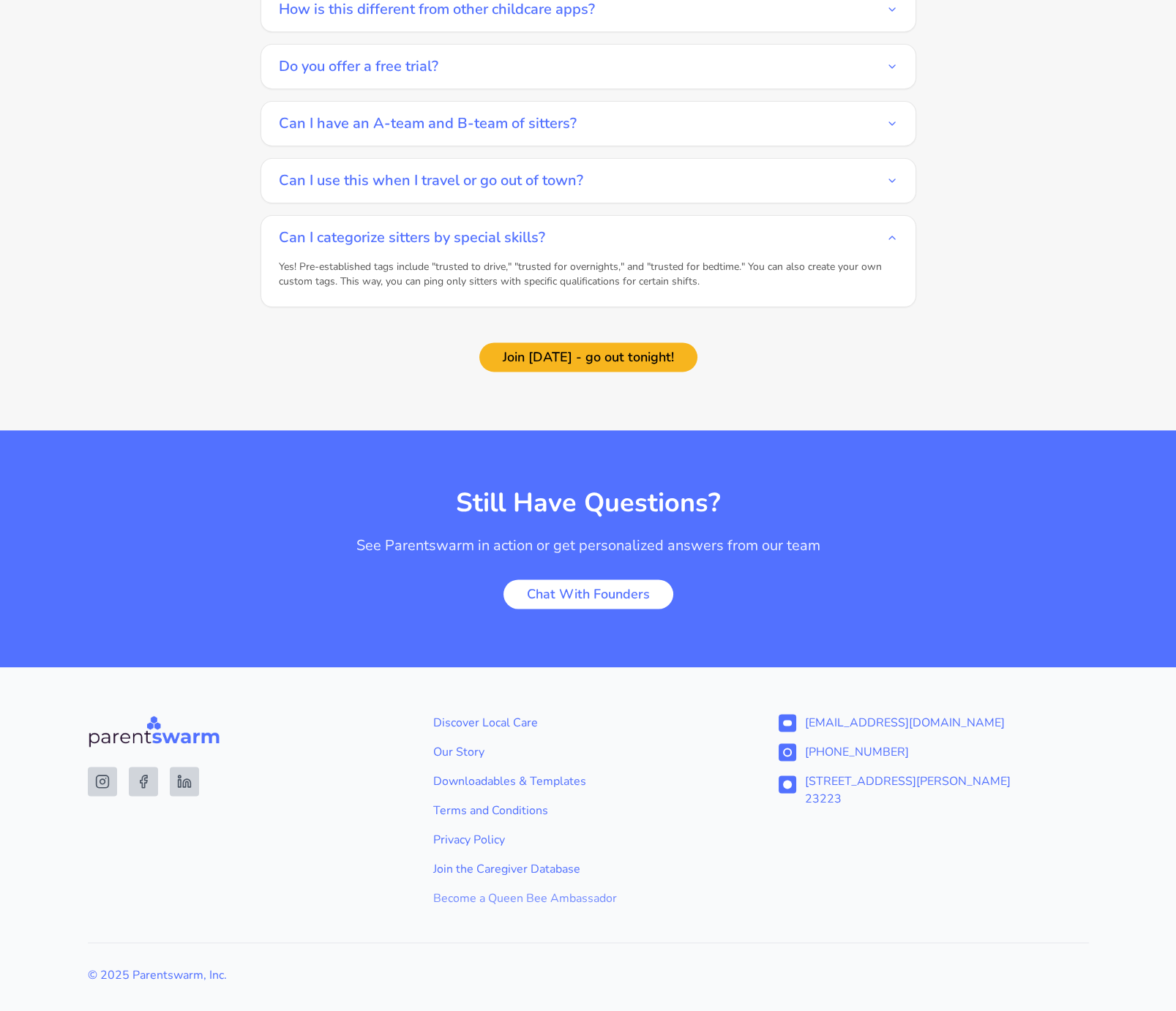  I want to click on div: Yes! Pre-established tags include "trusted to drive," "trusted for overnights," and "trusted for ..., so click(588, 283).